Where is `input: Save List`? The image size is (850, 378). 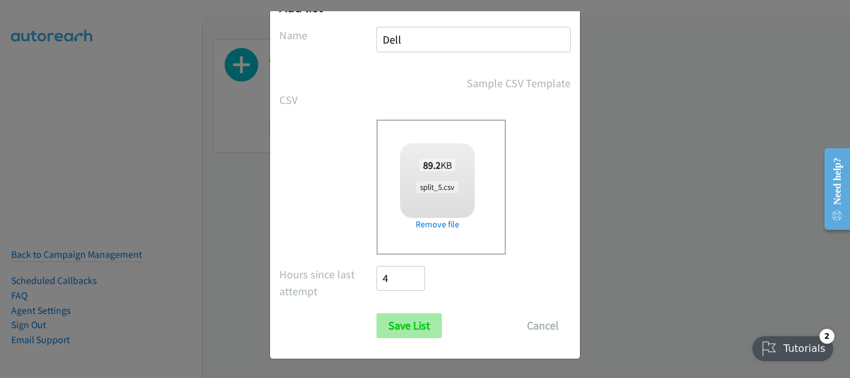
input: Save List is located at coordinates (409, 326).